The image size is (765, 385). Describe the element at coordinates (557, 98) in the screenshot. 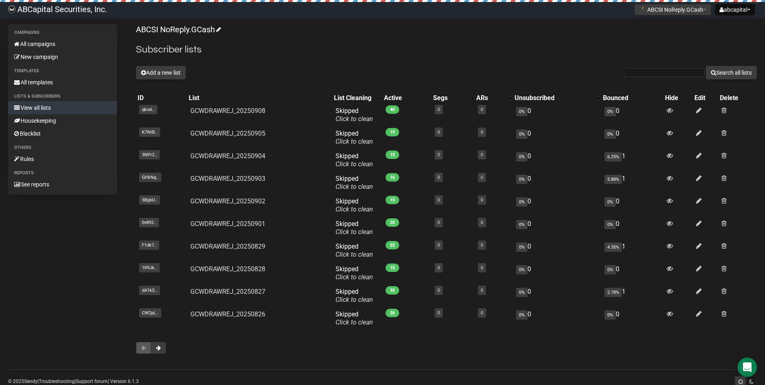

I see `th: Unsubscribed: No sort applied, activate to apply an ascending sort` at that location.